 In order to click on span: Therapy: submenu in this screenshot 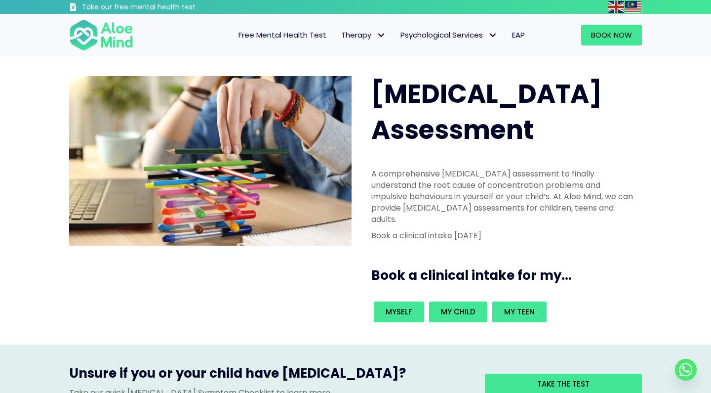, I will do `click(381, 35)`.